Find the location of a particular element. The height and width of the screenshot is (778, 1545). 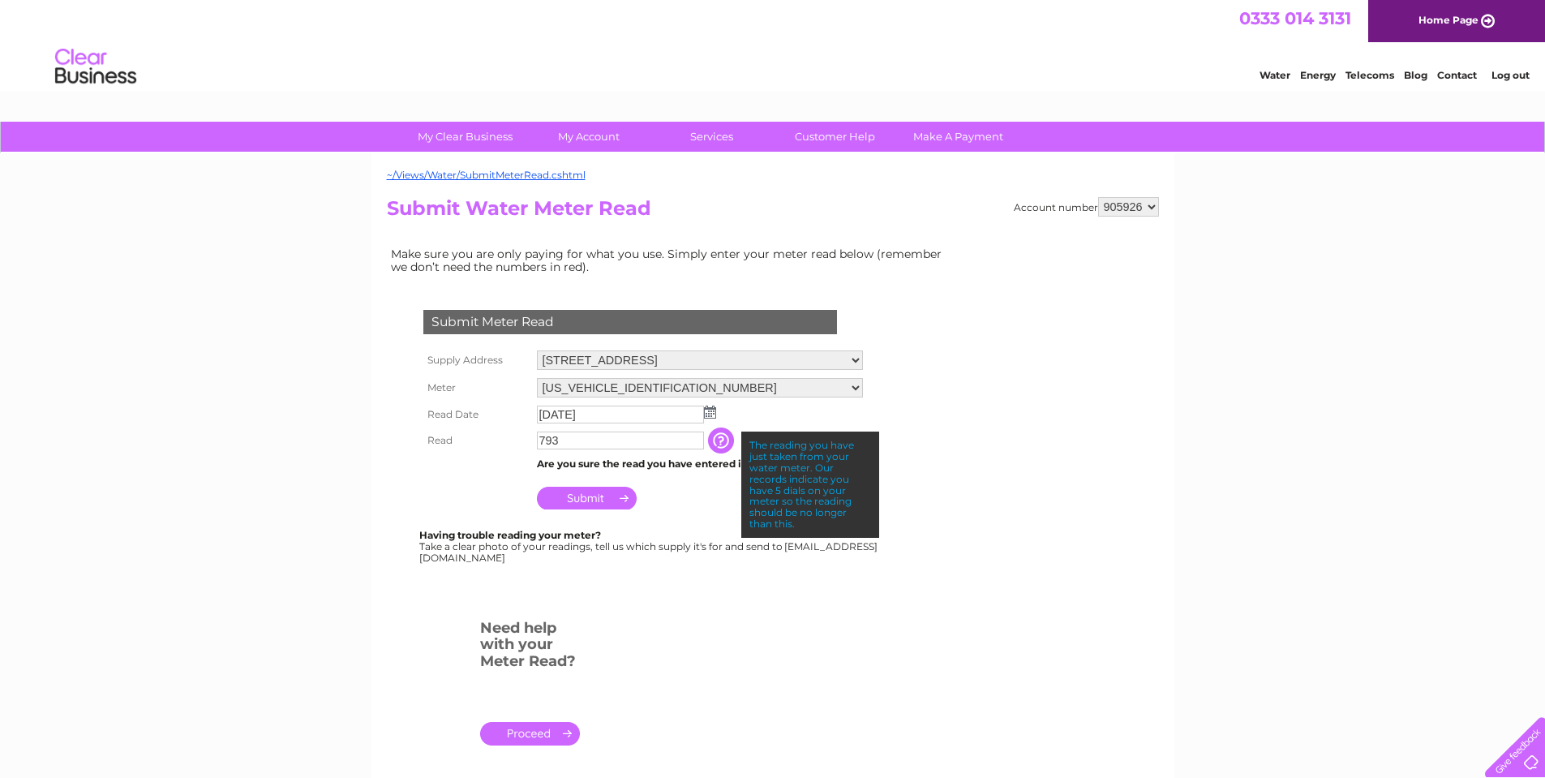

th: Meter is located at coordinates (476, 388).